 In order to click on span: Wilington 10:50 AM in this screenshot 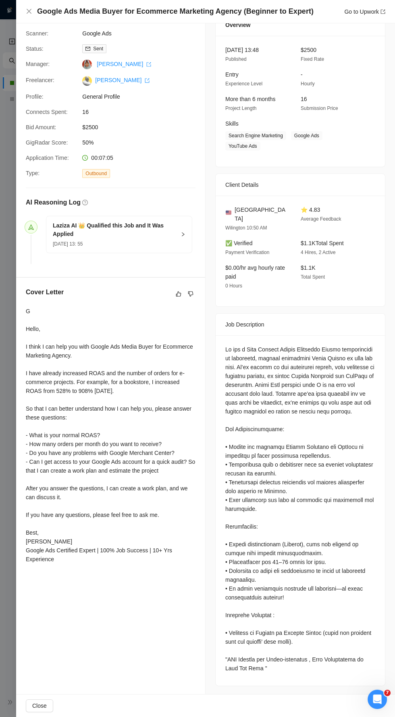, I will do `click(246, 228)`.